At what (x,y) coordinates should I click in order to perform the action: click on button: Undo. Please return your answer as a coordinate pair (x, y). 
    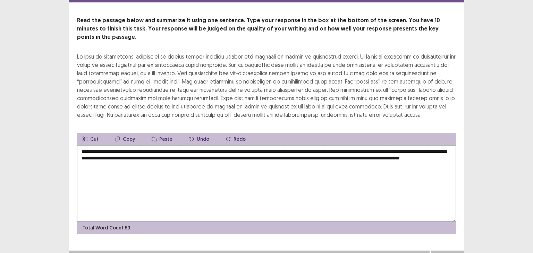
    Looking at the image, I should click on (199, 139).